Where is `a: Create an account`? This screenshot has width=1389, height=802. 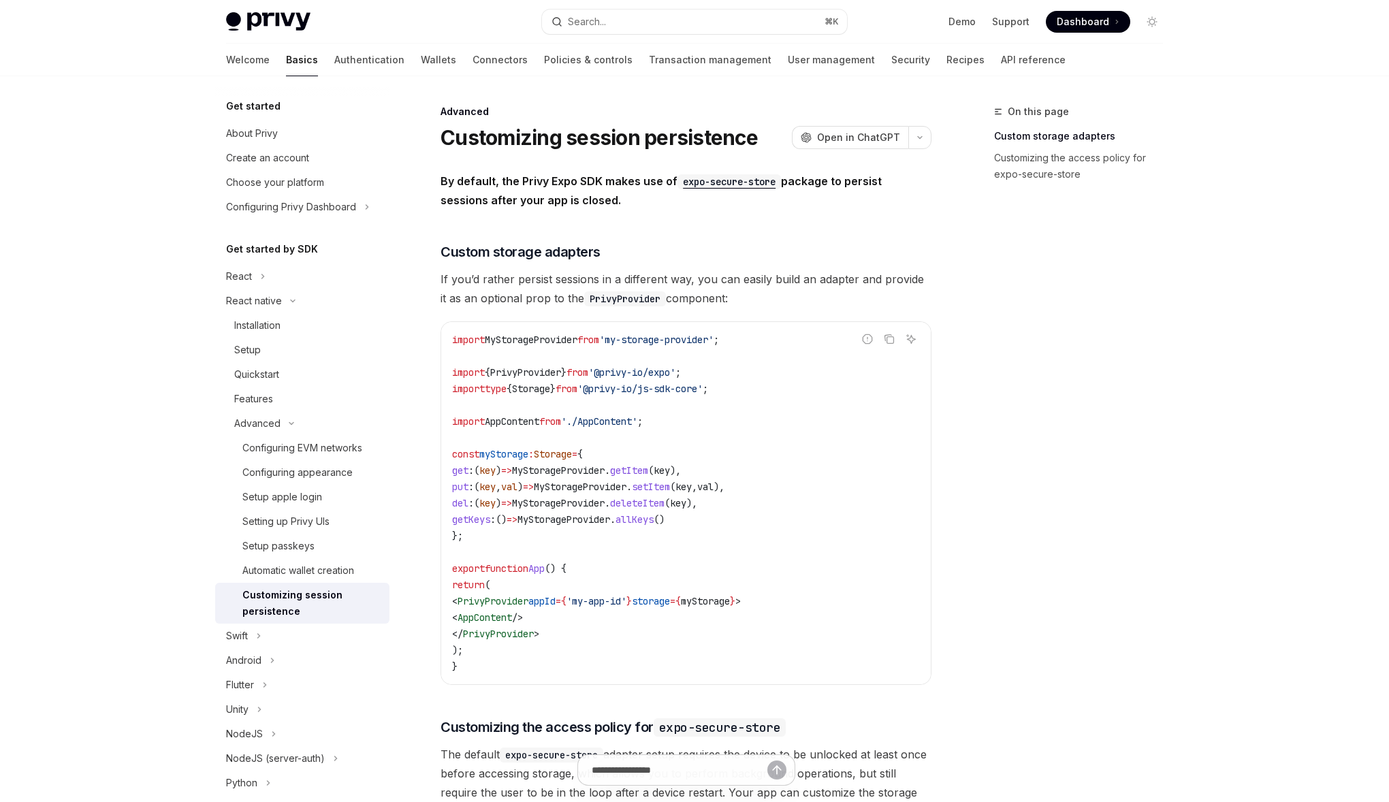
a: Create an account is located at coordinates (302, 158).